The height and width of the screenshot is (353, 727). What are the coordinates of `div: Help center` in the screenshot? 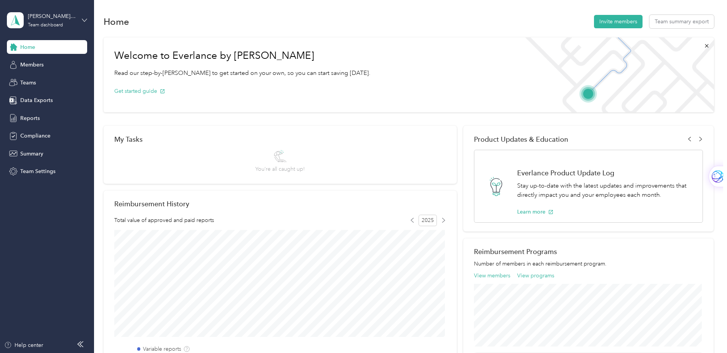 It's located at (24, 345).